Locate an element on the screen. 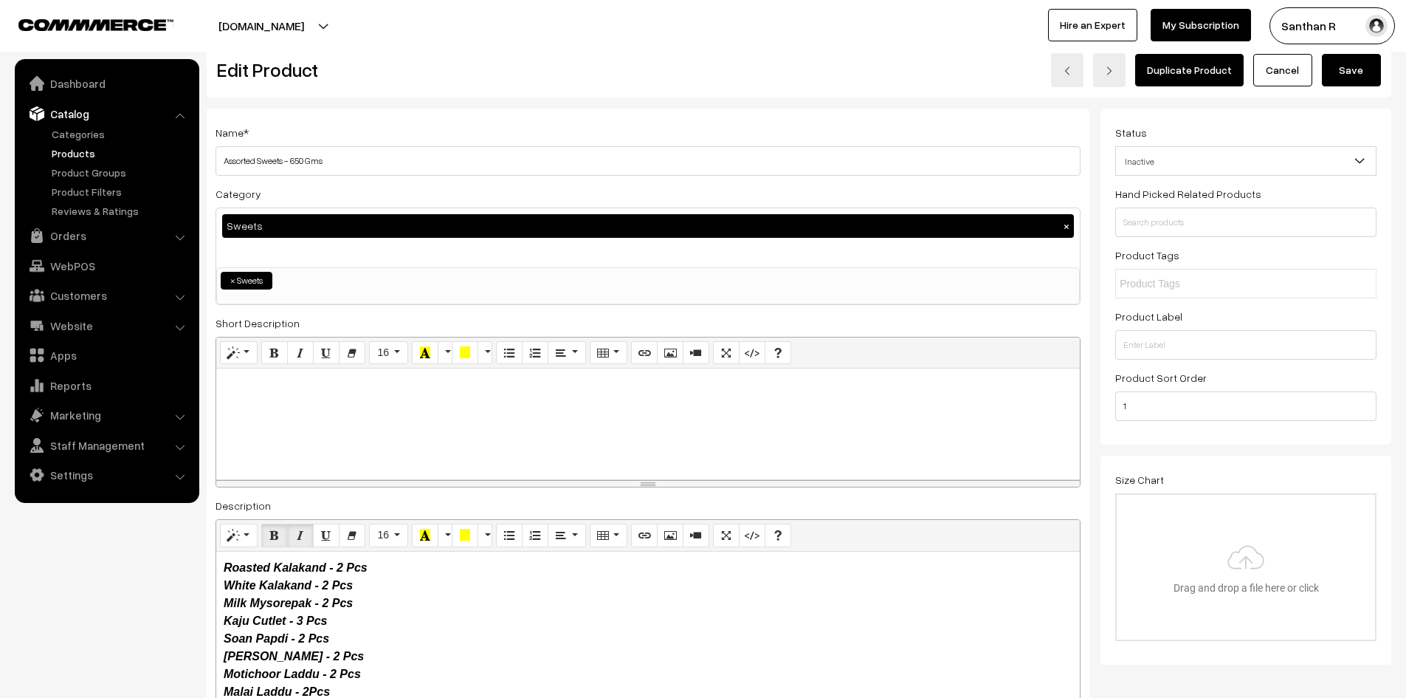 The height and width of the screenshot is (698, 1406). i: Roasted Kalakand - 2 Pcs White Kalakand - 2 Pcs Milk Mysorepak - 2 Pcs Kaju Cutlet - 3 Pcs Soan P... is located at coordinates (295, 629).